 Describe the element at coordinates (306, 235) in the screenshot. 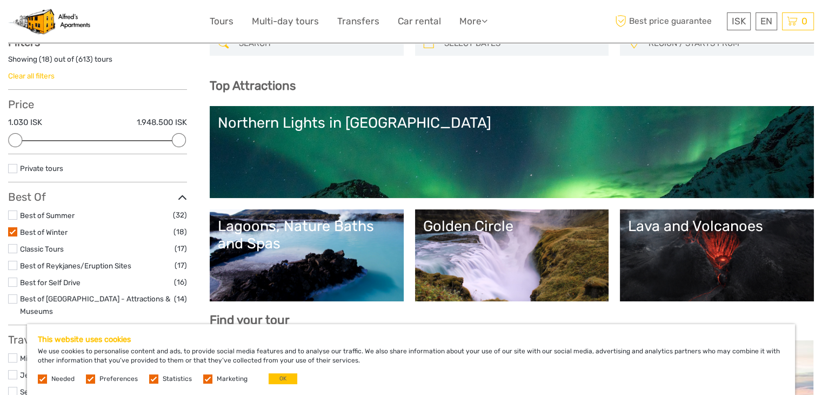

I see `div: Lagoons, Nature Baths and Spas` at that location.